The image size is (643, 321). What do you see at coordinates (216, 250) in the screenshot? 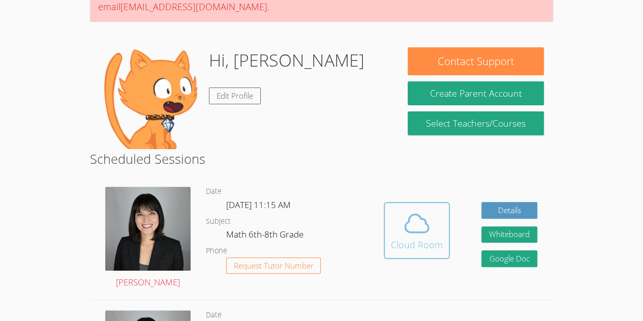
I see `dt: Phone` at bounding box center [216, 250].